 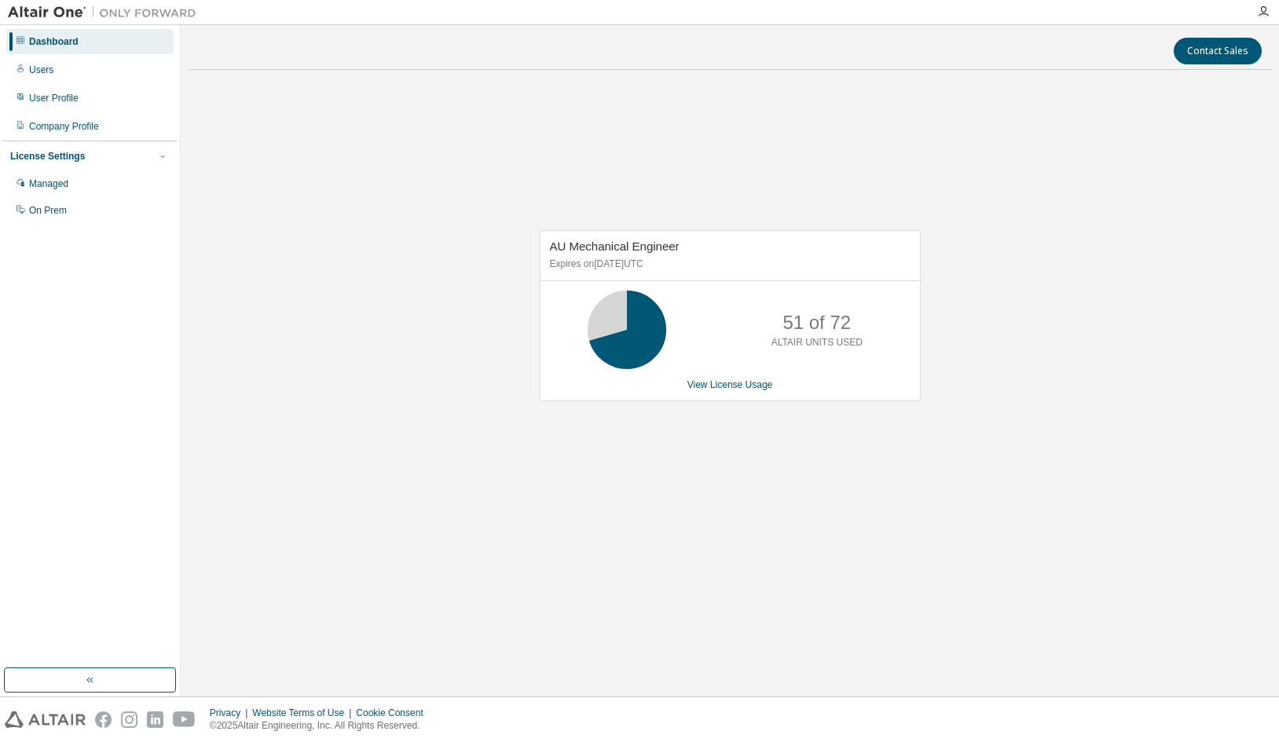 I want to click on img: instagram.svg, so click(x=129, y=720).